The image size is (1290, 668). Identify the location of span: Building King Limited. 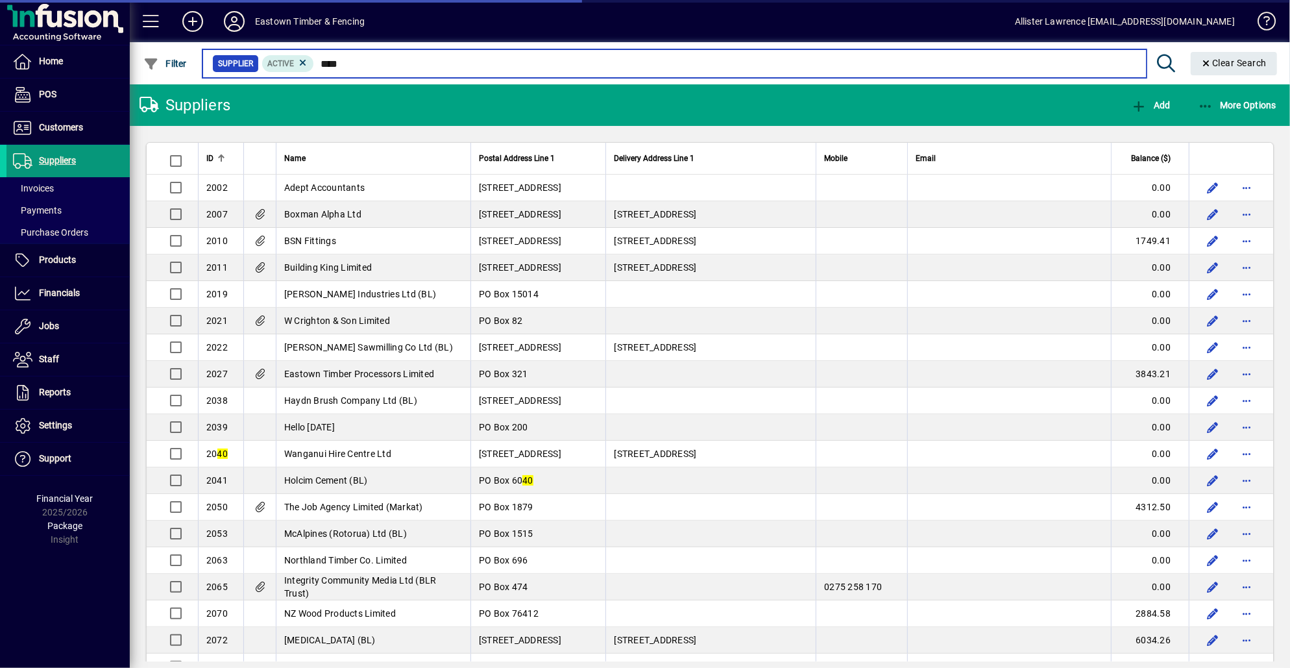
(328, 267).